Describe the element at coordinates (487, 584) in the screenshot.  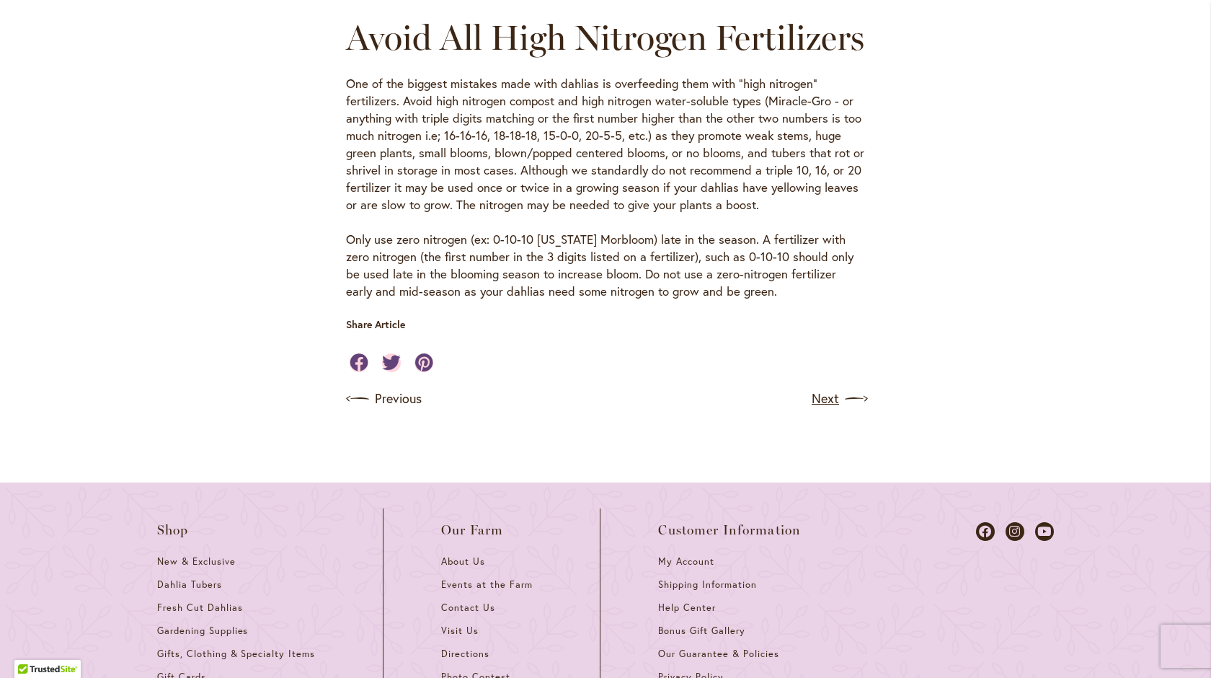
I see `span: Events at the Farm` at that location.